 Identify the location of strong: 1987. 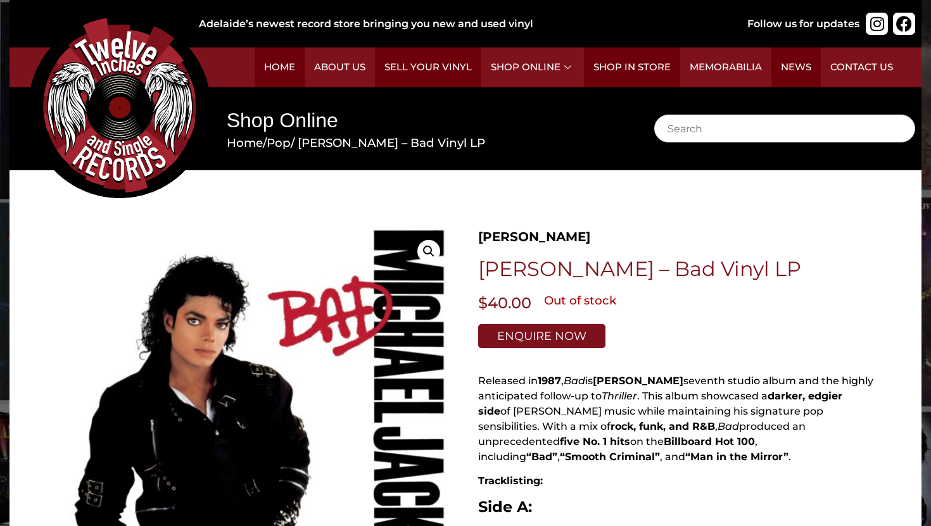
(549, 381).